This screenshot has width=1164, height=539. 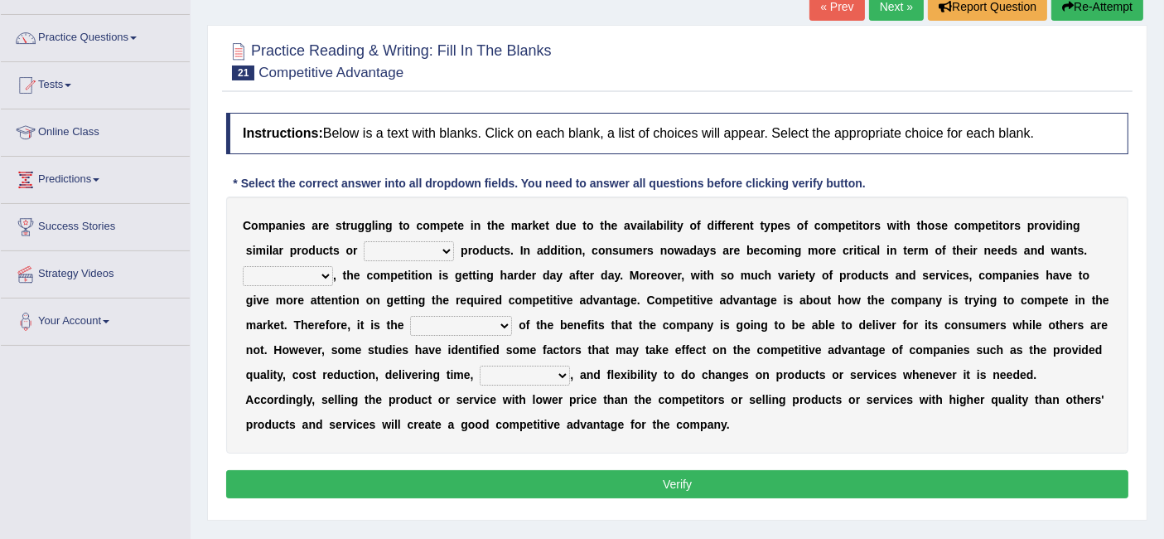 What do you see at coordinates (767, 225) in the screenshot?
I see `b: y` at bounding box center [767, 225].